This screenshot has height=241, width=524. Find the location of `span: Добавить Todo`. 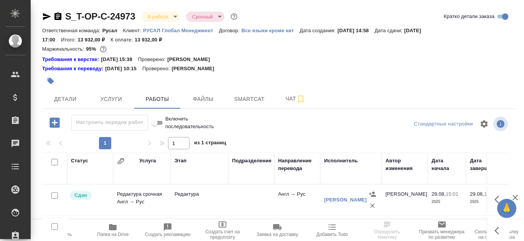

span: Добавить Todo is located at coordinates (332, 234).